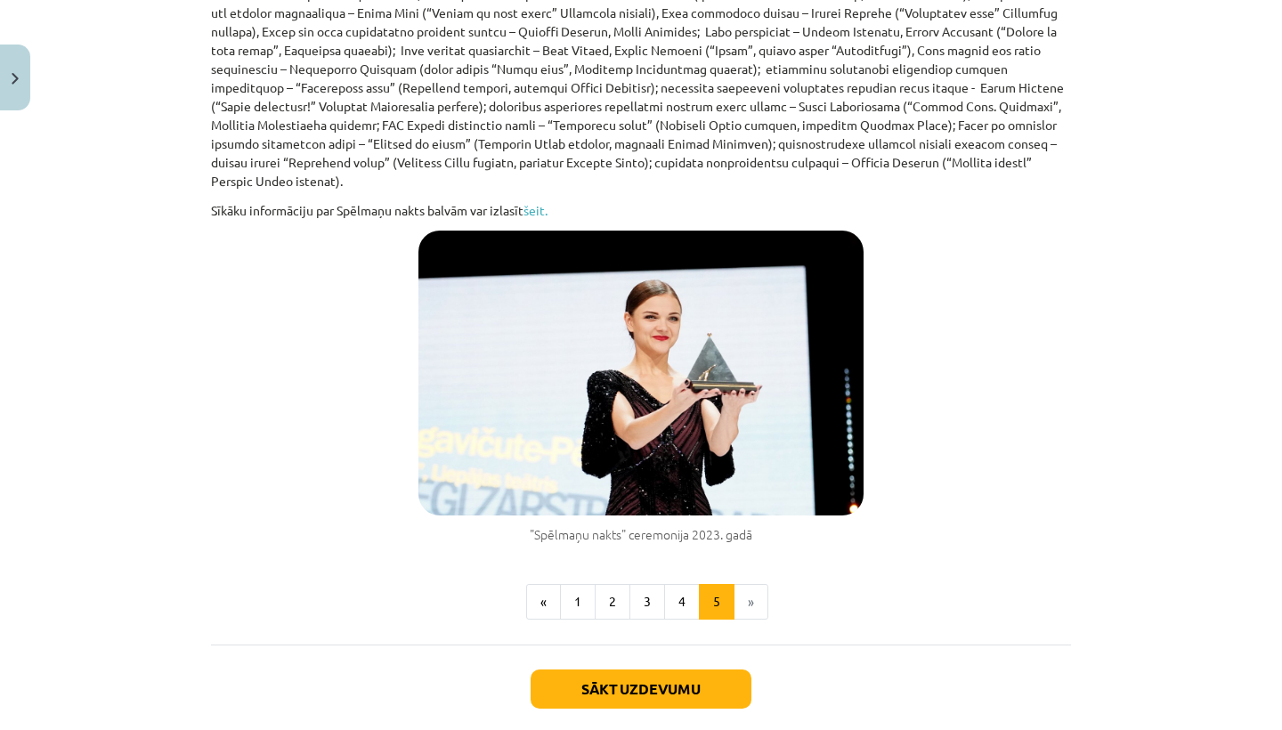  I want to click on button: 2, so click(613, 602).